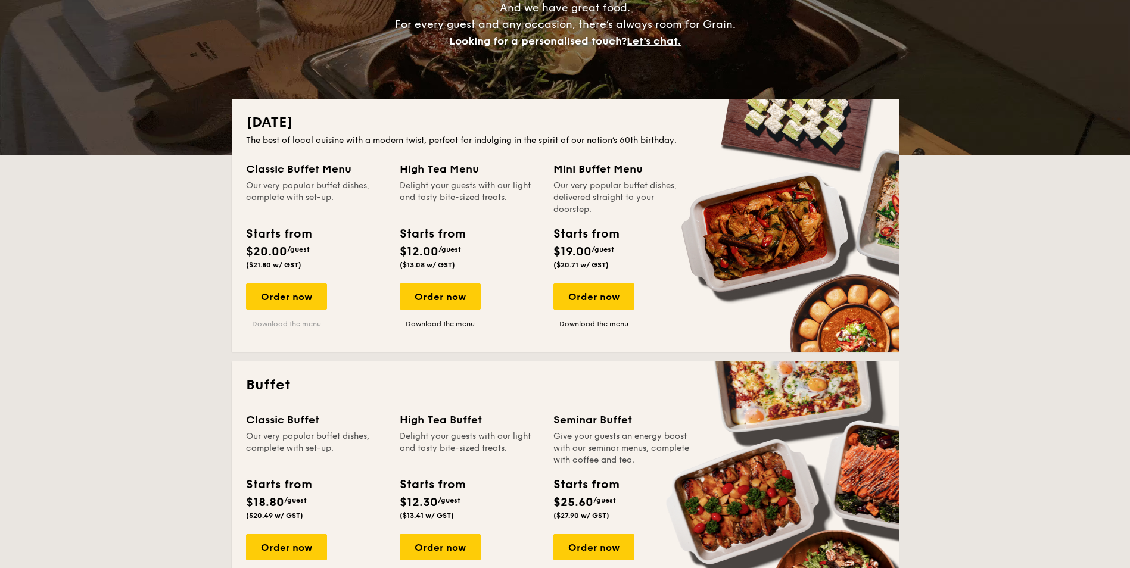  What do you see at coordinates (538, 41) in the screenshot?
I see `span: Looking for a personalised touch?` at bounding box center [538, 41].